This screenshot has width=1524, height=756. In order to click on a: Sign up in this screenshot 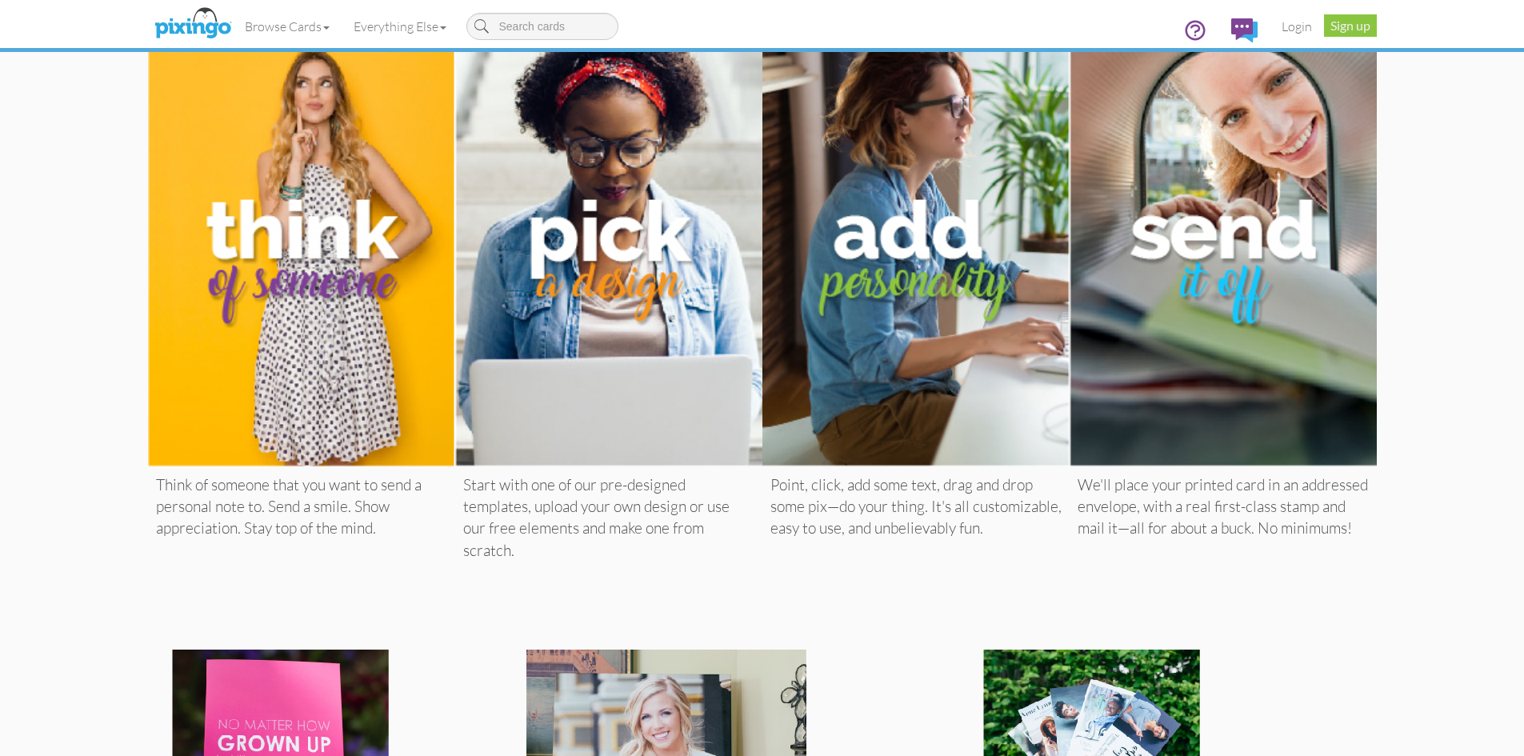, I will do `click(1350, 26)`.